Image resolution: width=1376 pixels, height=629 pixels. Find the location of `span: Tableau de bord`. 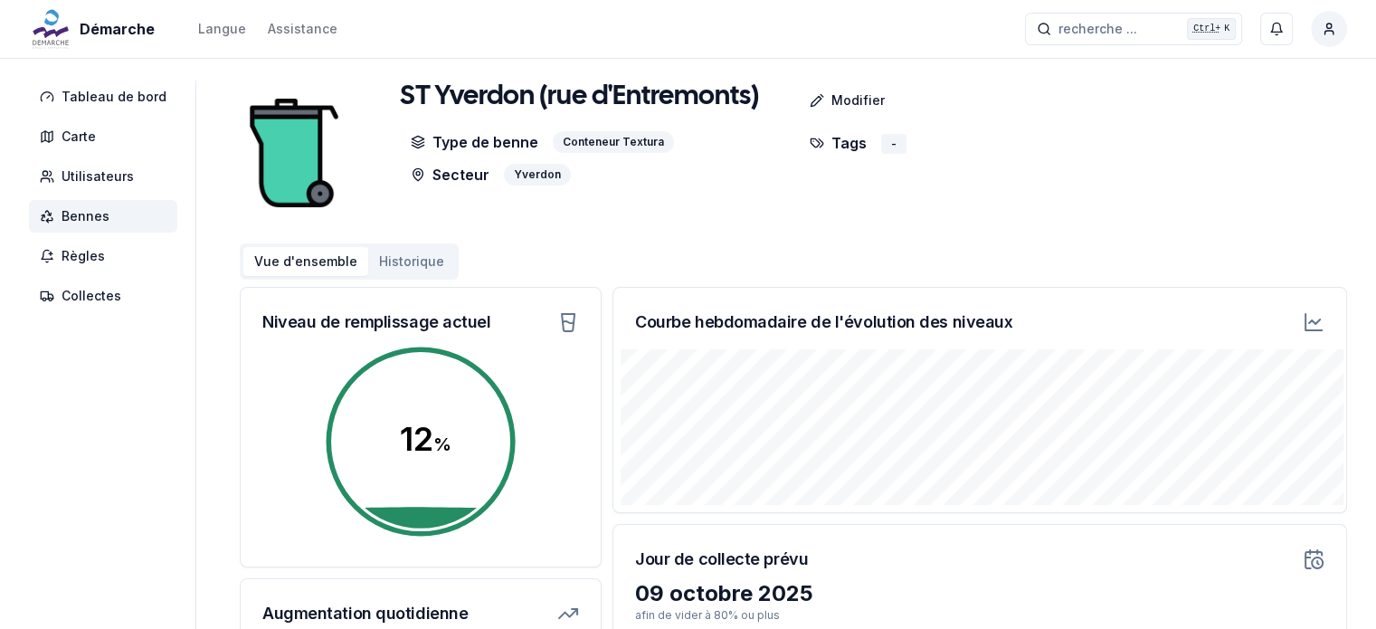

span: Tableau de bord is located at coordinates (114, 97).